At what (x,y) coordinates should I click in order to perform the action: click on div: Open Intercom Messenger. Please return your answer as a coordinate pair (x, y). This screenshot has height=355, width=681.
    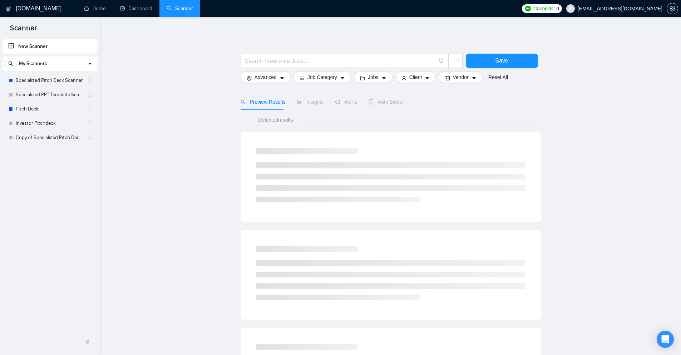
    Looking at the image, I should click on (665, 339).